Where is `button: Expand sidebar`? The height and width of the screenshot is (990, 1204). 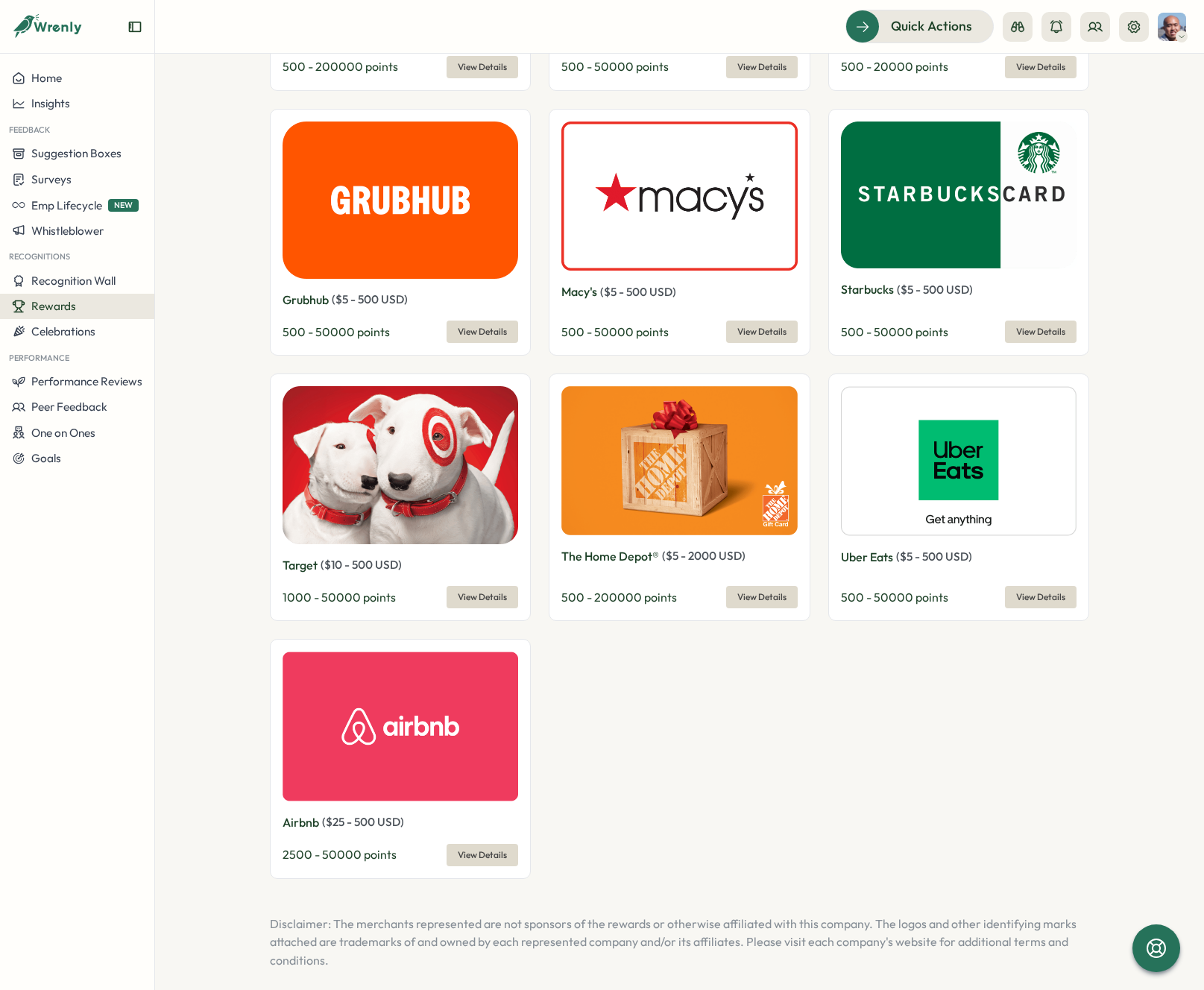 button: Expand sidebar is located at coordinates (135, 27).